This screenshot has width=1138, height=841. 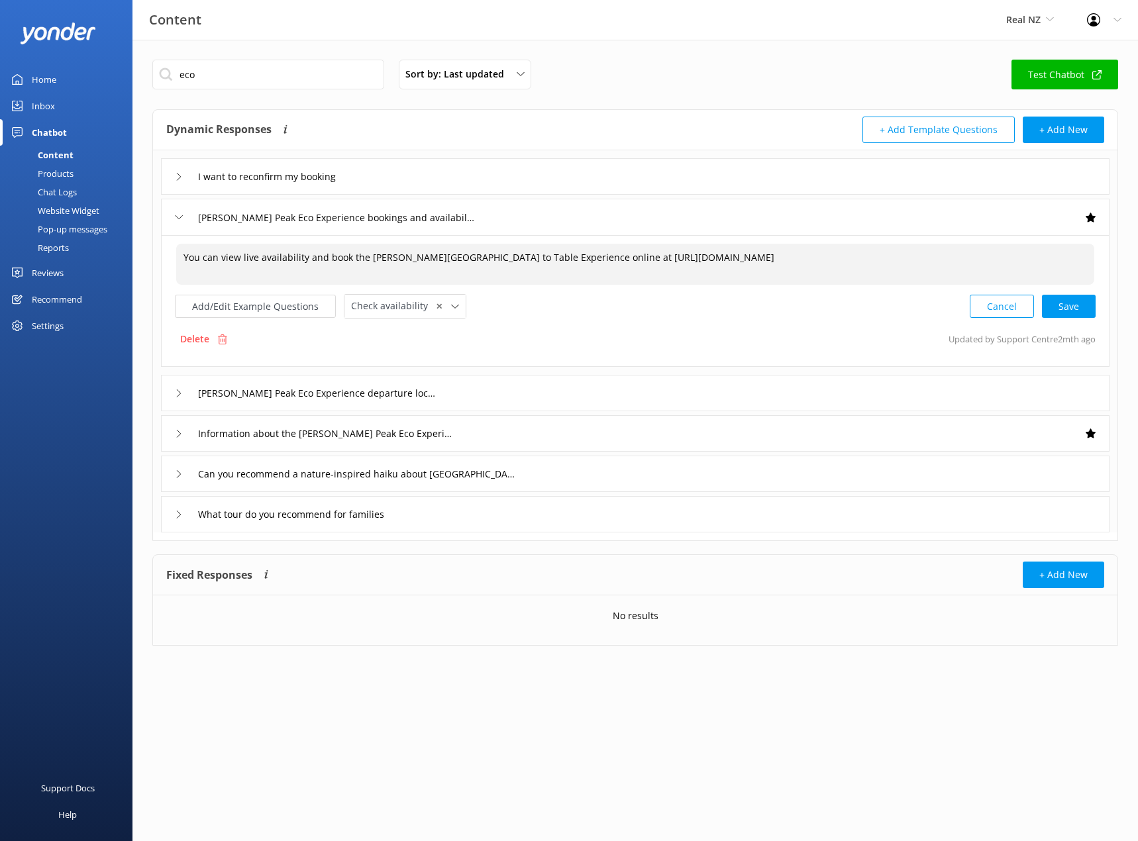 I want to click on a: Chat Logs, so click(x=70, y=192).